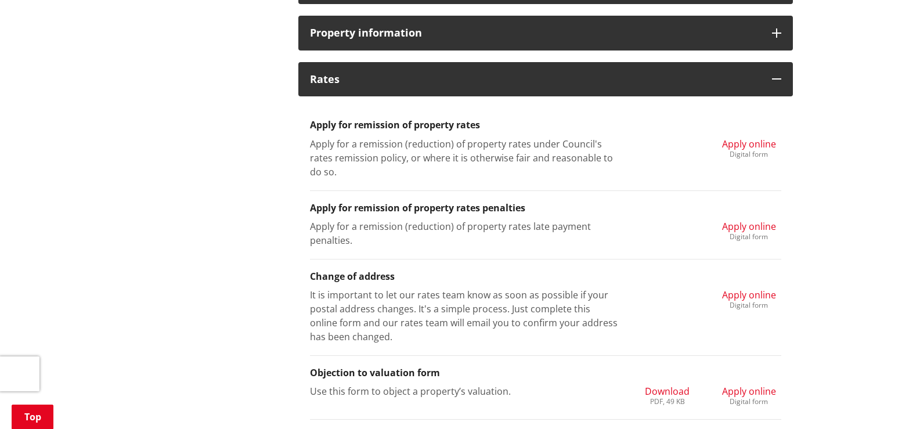  I want to click on span: Download, so click(667, 391).